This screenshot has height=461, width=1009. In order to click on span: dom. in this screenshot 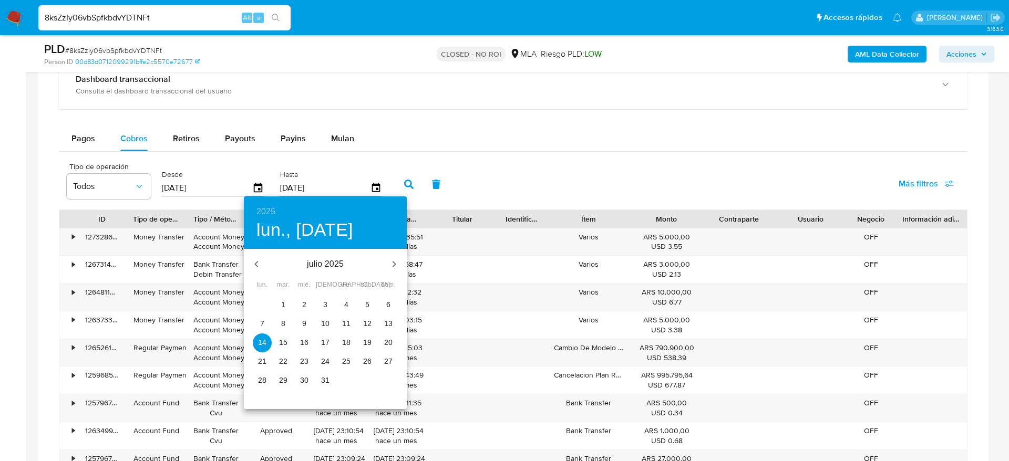, I will do `click(388, 285)`.